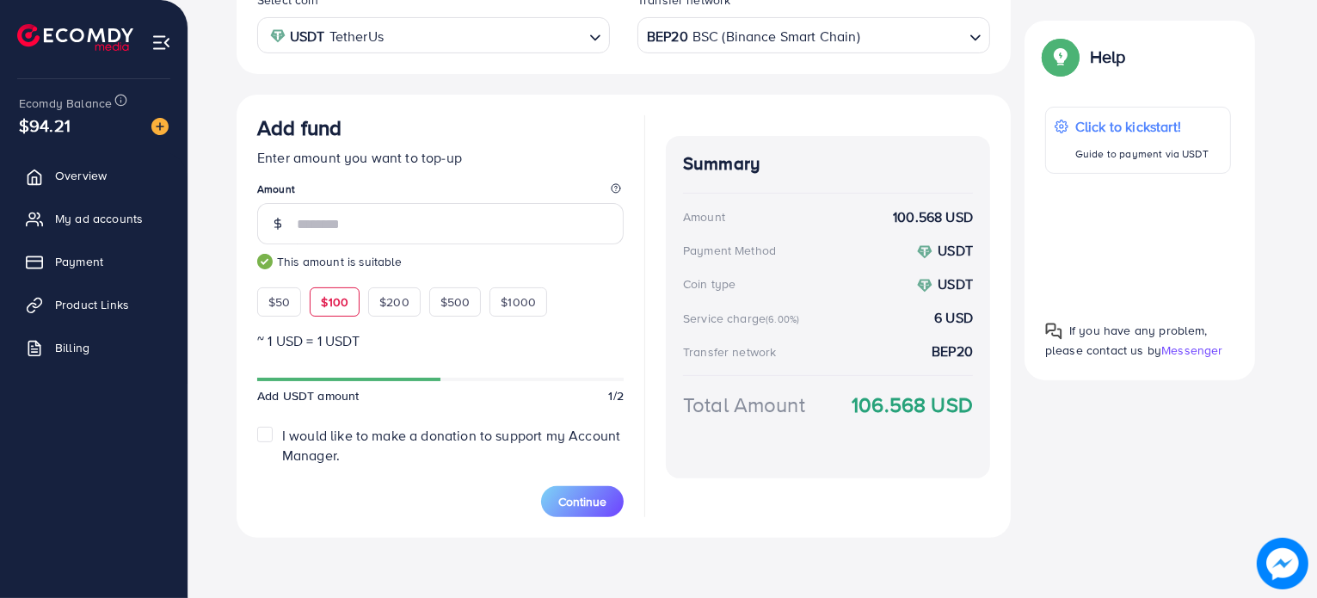  Describe the element at coordinates (729, 250) in the screenshot. I see `div: Payment Method` at that location.